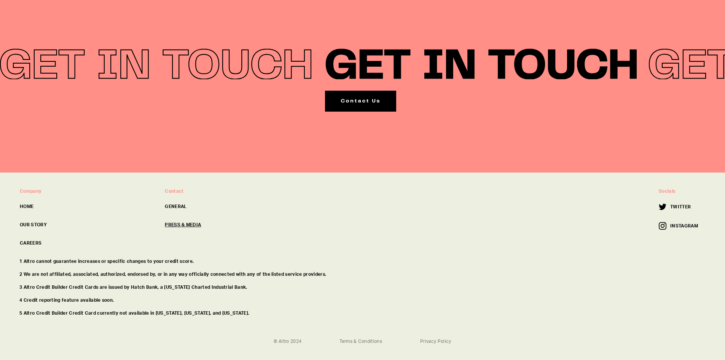  What do you see at coordinates (360, 101) in the screenshot?
I see `div: Contact Us` at bounding box center [360, 101].